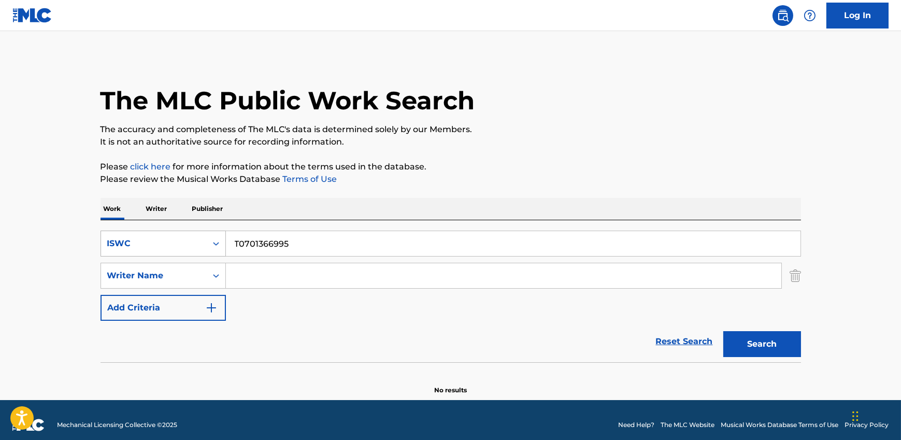 The image size is (901, 440). I want to click on div: Writer Name, so click(154, 276).